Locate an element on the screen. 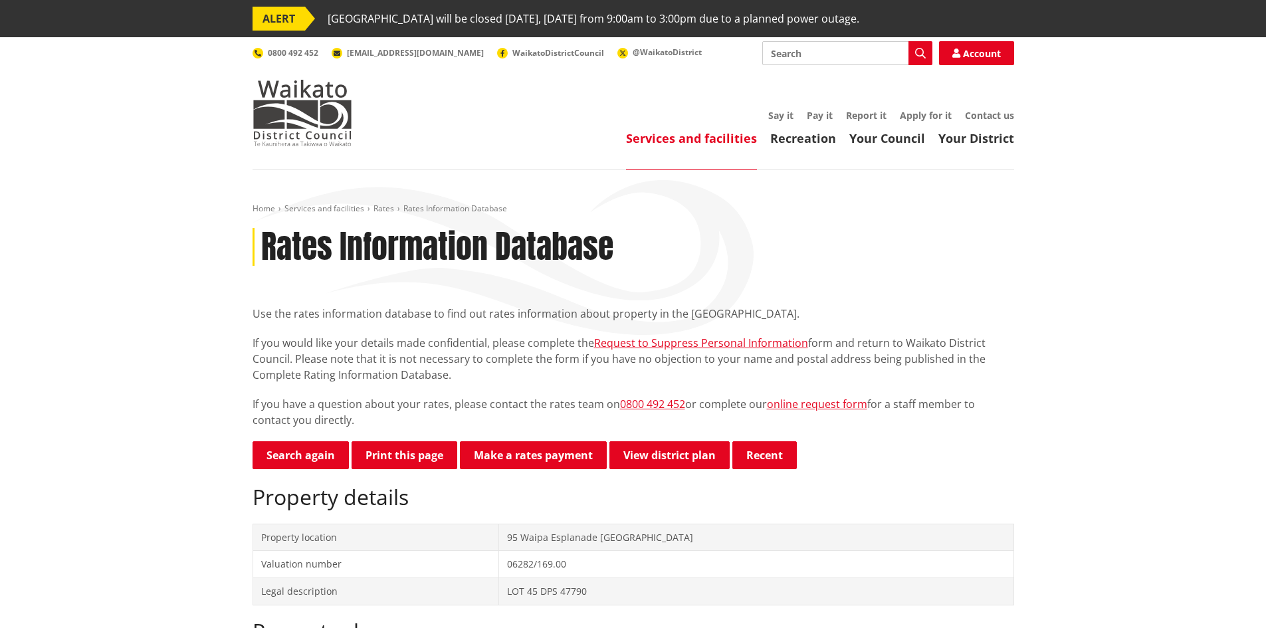  span: @WaikatoDistrict is located at coordinates (667, 52).